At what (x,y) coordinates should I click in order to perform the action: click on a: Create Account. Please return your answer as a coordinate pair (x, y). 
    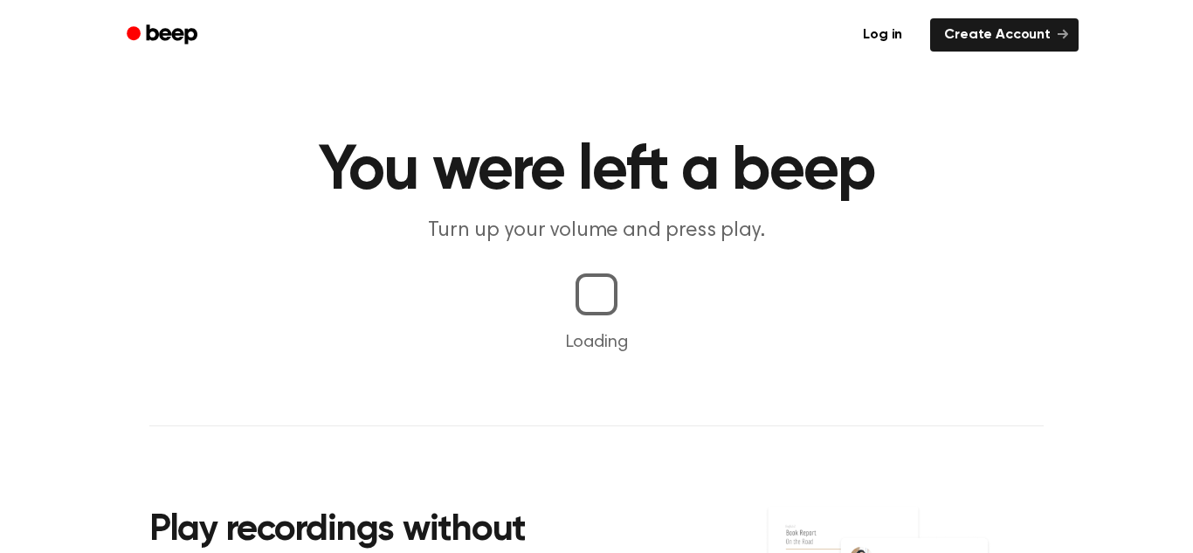
    Looking at the image, I should click on (1004, 35).